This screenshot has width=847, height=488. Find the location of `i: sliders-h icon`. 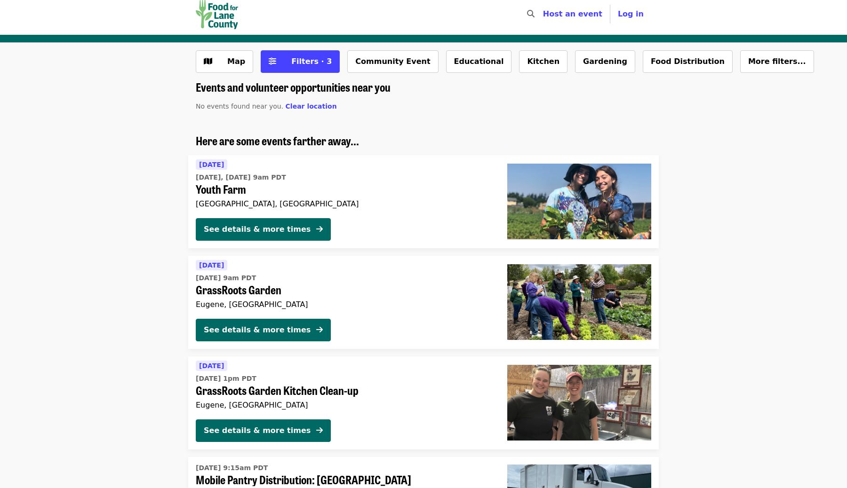

i: sliders-h icon is located at coordinates (272, 61).